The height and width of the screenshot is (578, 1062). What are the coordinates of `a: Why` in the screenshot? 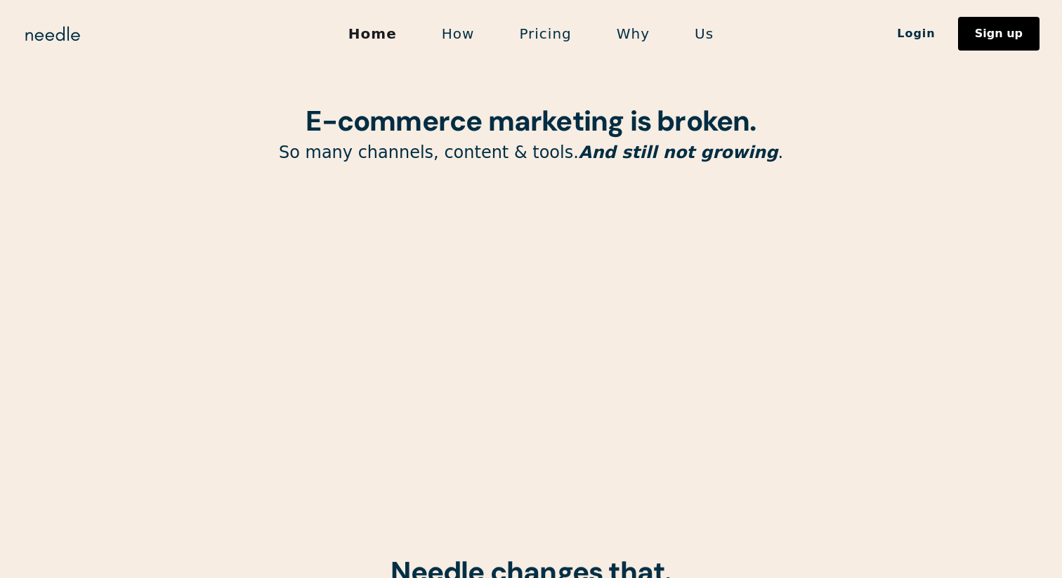 It's located at (633, 34).